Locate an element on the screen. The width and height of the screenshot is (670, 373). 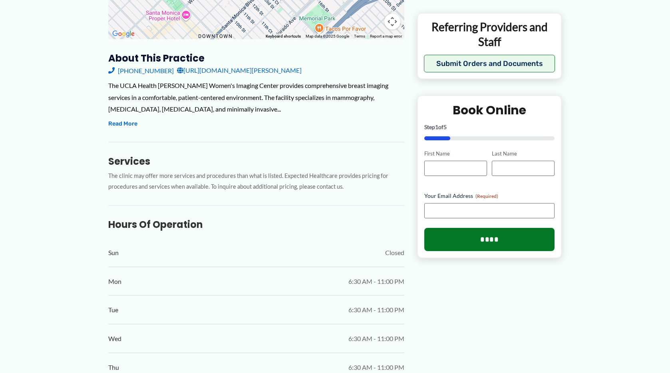
span: Closed is located at coordinates (394, 252).